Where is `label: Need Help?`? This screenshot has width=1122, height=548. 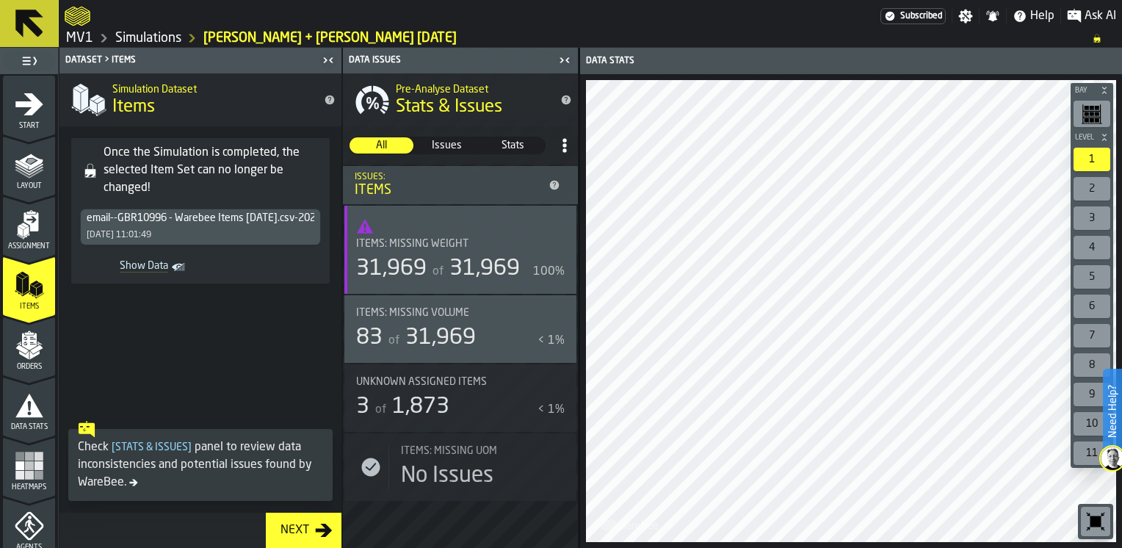 label: Need Help? is located at coordinates (1113, 411).